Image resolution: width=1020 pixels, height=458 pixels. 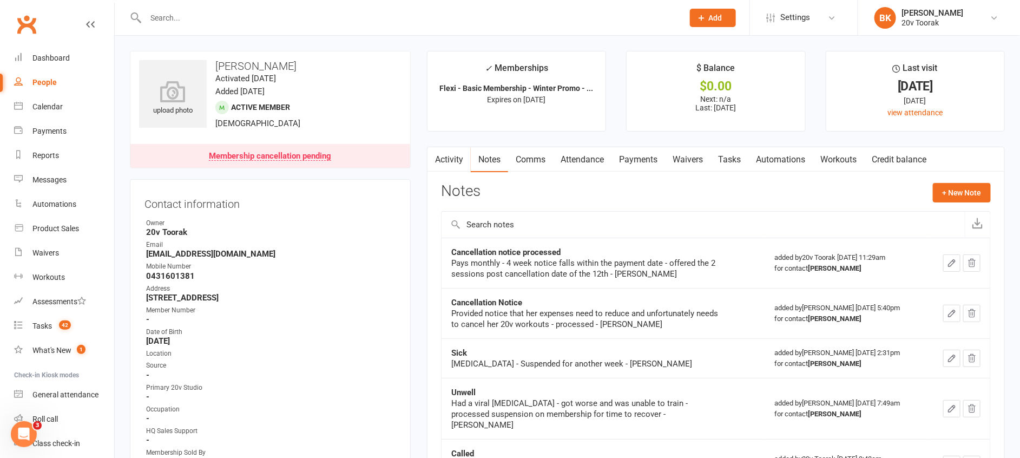 I want to click on button: + New Note, so click(x=962, y=193).